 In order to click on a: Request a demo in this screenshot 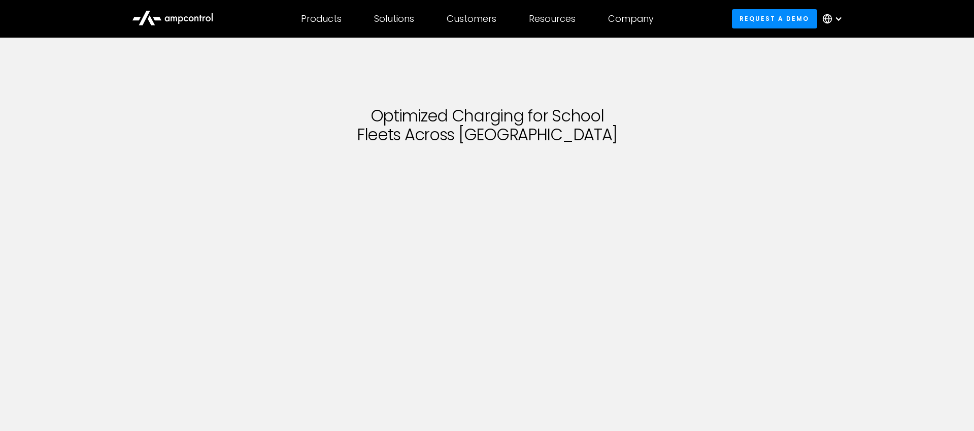, I will do `click(775, 18)`.